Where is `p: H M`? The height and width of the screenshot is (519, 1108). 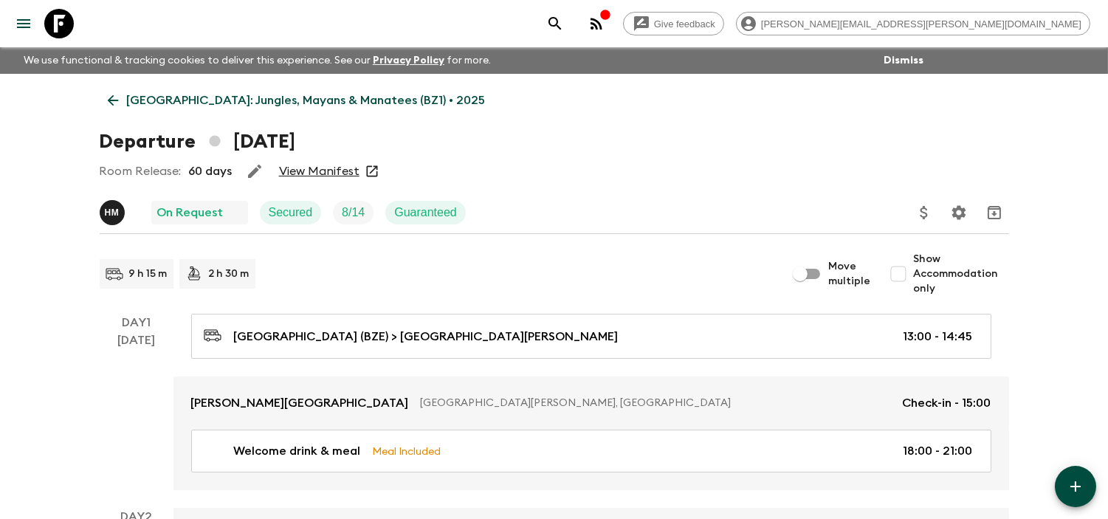 p: H M is located at coordinates (112, 213).